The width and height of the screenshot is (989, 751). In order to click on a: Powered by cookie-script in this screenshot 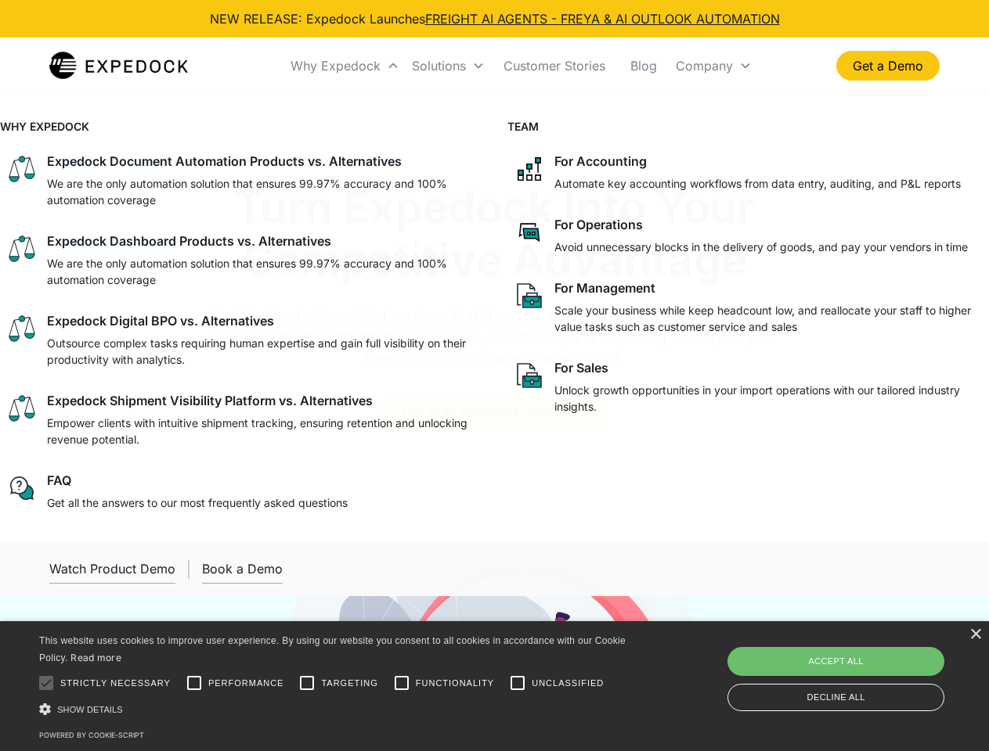, I will do `click(92, 735)`.